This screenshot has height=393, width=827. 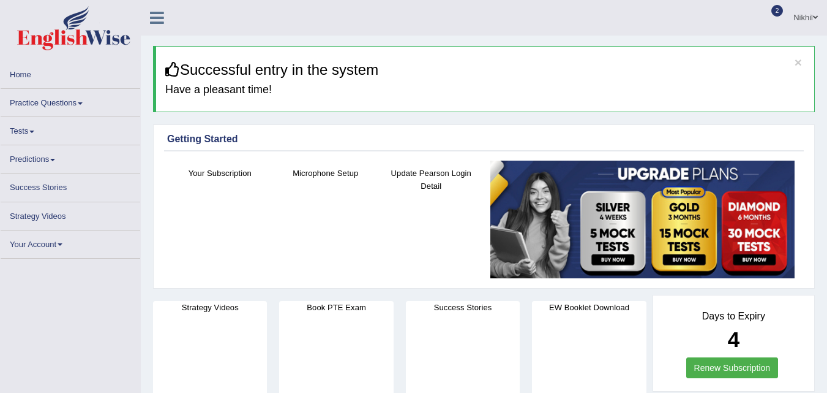 I want to click on a: Tests, so click(x=70, y=129).